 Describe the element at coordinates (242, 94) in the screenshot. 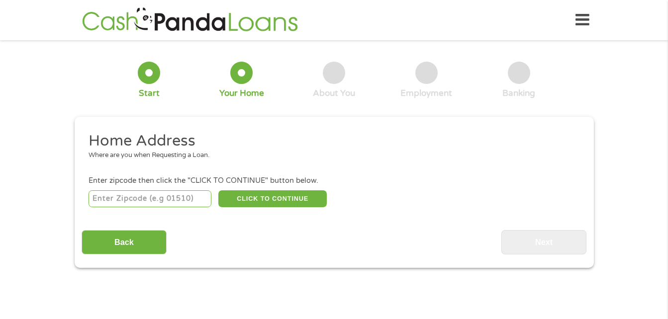

I see `div: Your Home` at that location.